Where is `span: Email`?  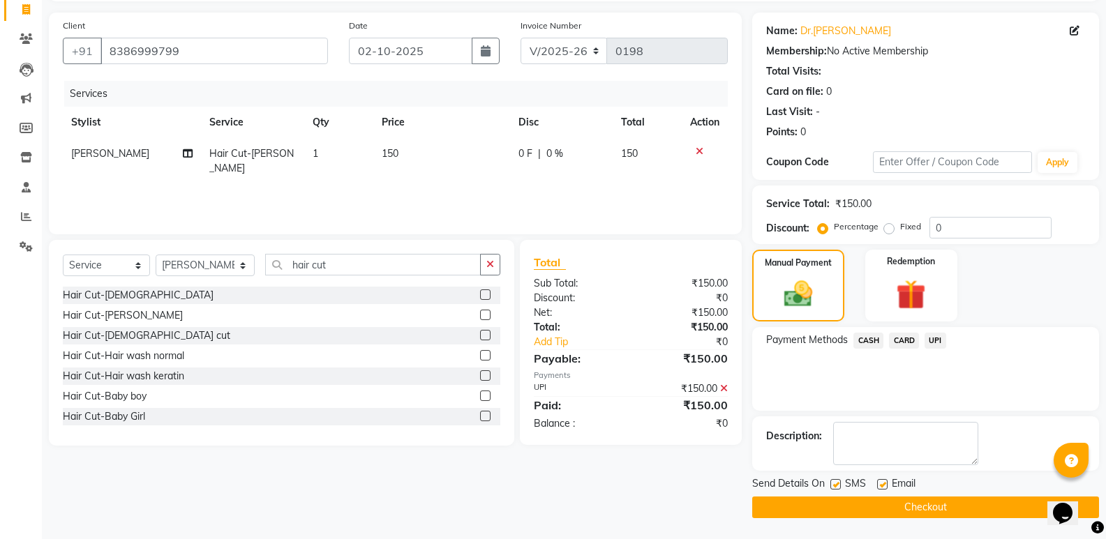 span: Email is located at coordinates (903, 485).